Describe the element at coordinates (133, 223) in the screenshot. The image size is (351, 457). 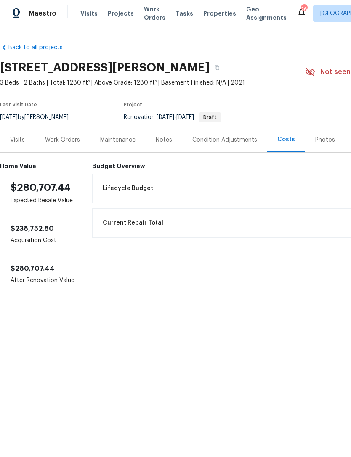
I see `span: Current Repair Total` at that location.